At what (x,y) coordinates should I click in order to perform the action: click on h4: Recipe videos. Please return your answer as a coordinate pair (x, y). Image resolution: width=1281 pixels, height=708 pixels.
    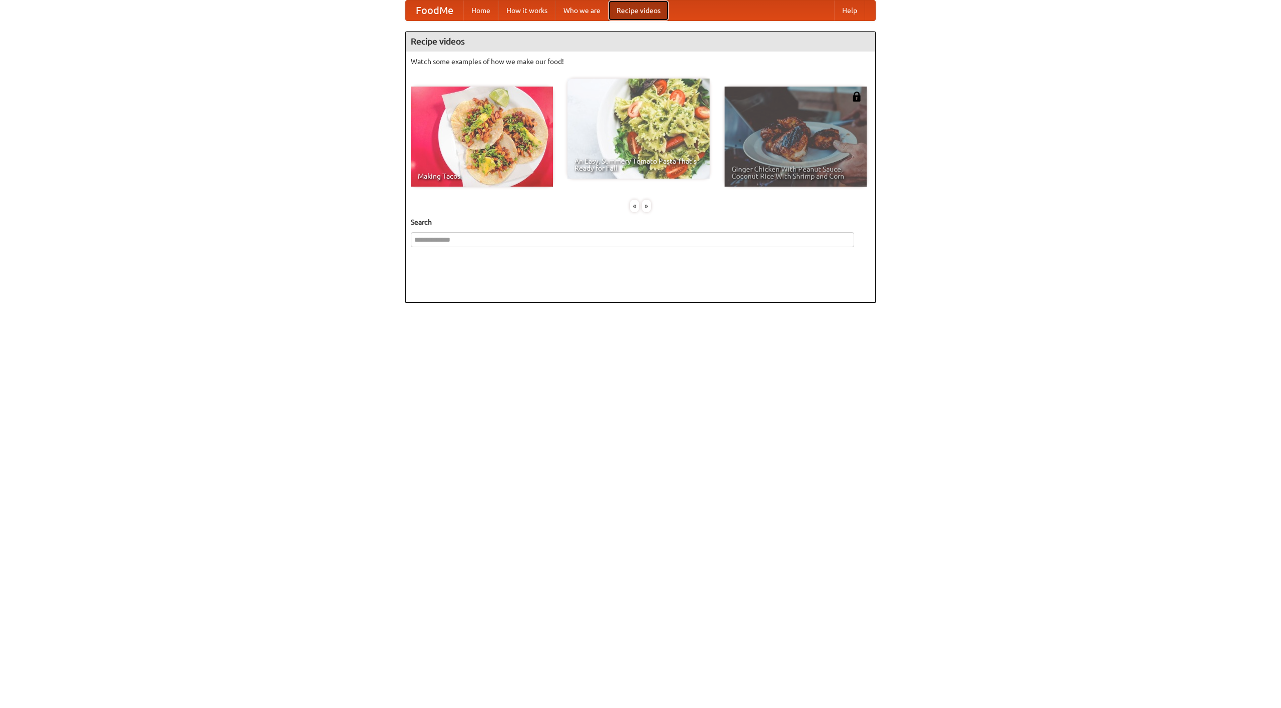
    Looking at the image, I should click on (641, 42).